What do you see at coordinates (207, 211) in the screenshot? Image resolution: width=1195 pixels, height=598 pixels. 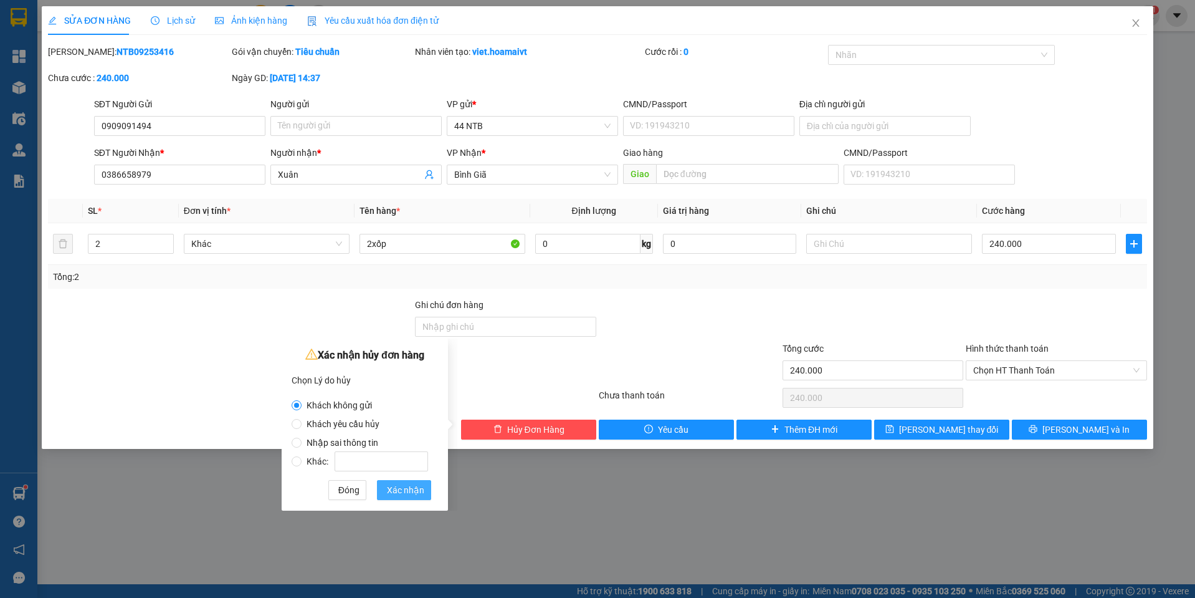 I see `span: Đơn vị tính` at bounding box center [207, 211].